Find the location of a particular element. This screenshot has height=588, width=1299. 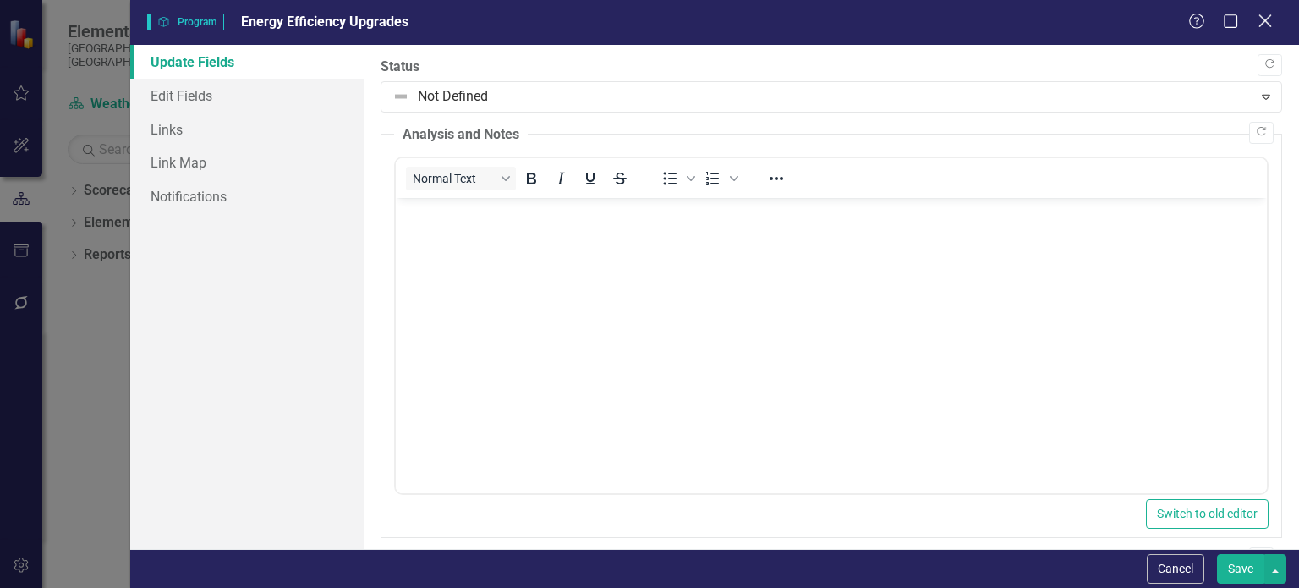

a: Link Map is located at coordinates (247, 162).